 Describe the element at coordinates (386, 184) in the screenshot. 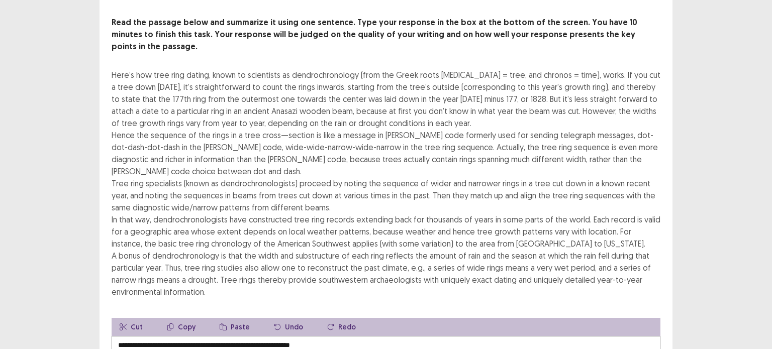

I see `div: Here’s how tree ring dating, known to scientists as dendrochronology (from the Greek roots [MEDIC...` at that location.